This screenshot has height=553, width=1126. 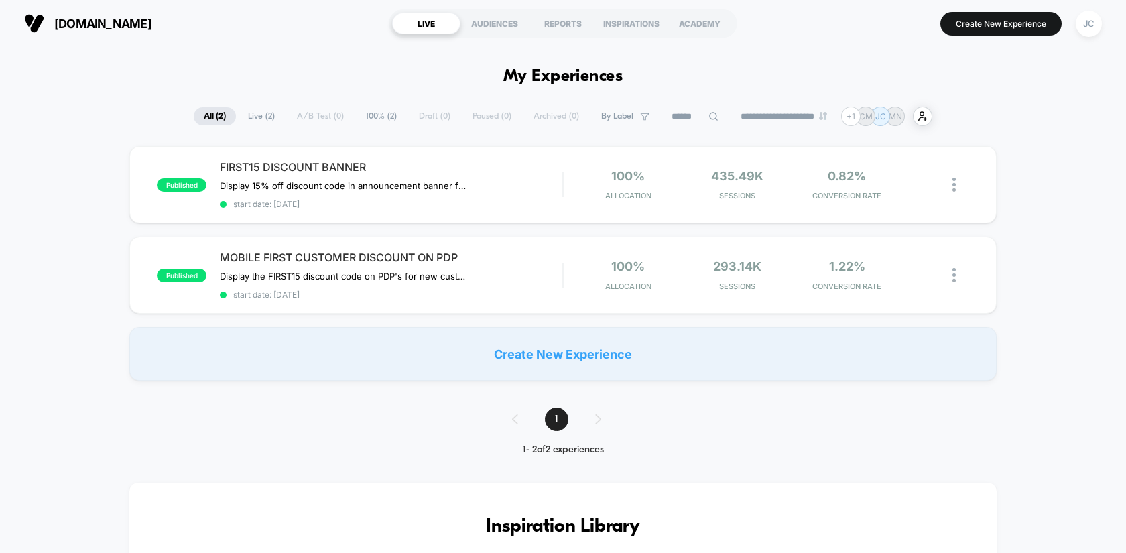 I want to click on span: FIRST15 DISCOUNT BANNER, so click(x=391, y=167).